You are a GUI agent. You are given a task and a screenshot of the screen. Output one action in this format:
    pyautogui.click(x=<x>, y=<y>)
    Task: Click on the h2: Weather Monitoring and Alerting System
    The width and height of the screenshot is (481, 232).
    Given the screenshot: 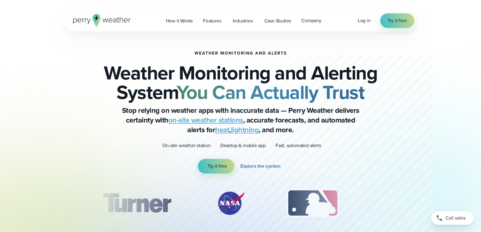 What is the action you would take?
    pyautogui.click(x=240, y=82)
    